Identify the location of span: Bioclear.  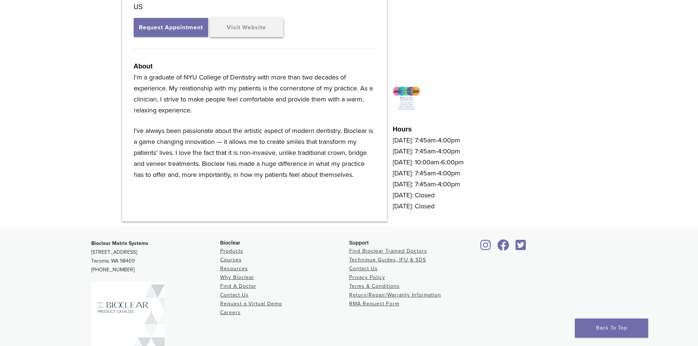
(230, 243).